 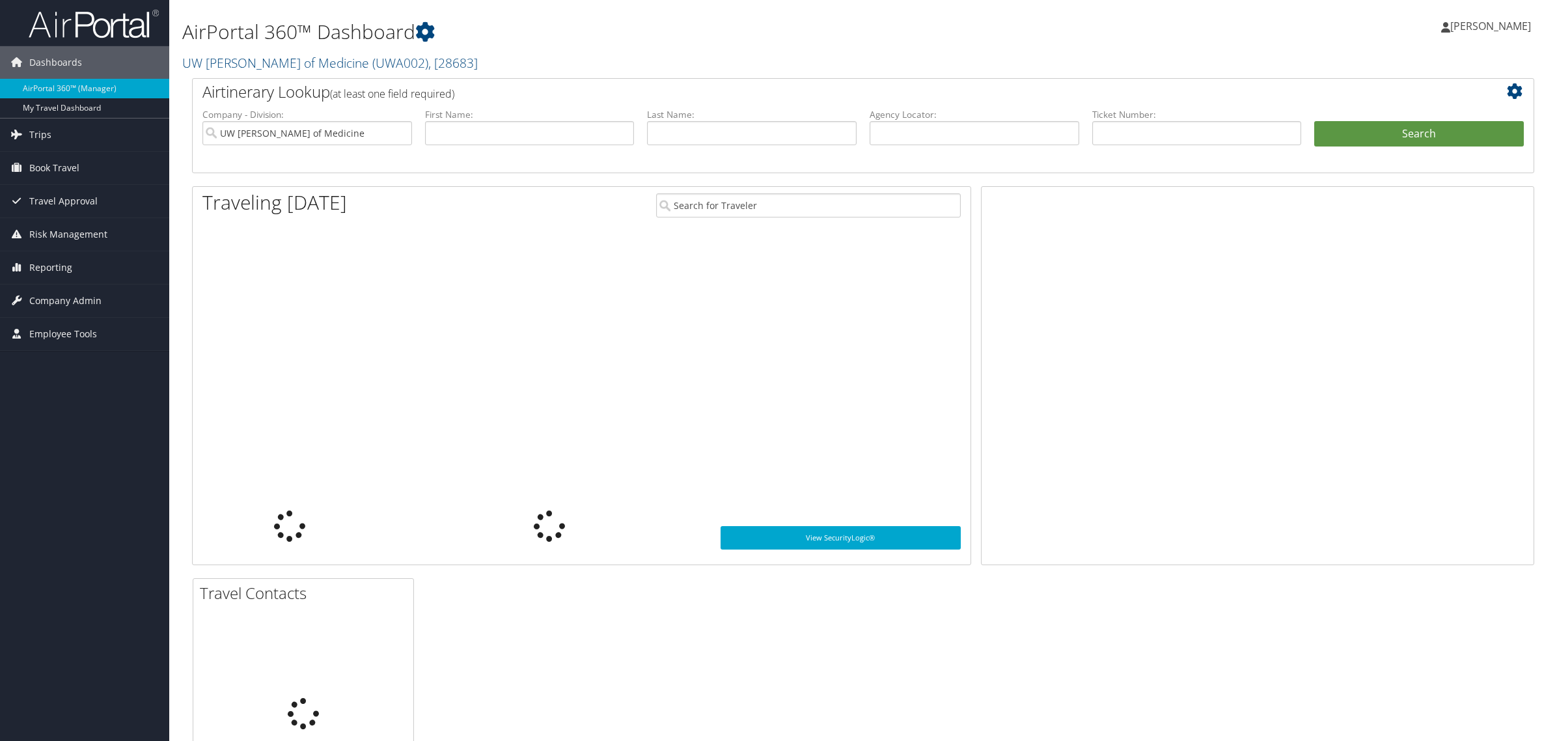 What do you see at coordinates (307, 115) in the screenshot?
I see `label: Company - Division:` at bounding box center [307, 115].